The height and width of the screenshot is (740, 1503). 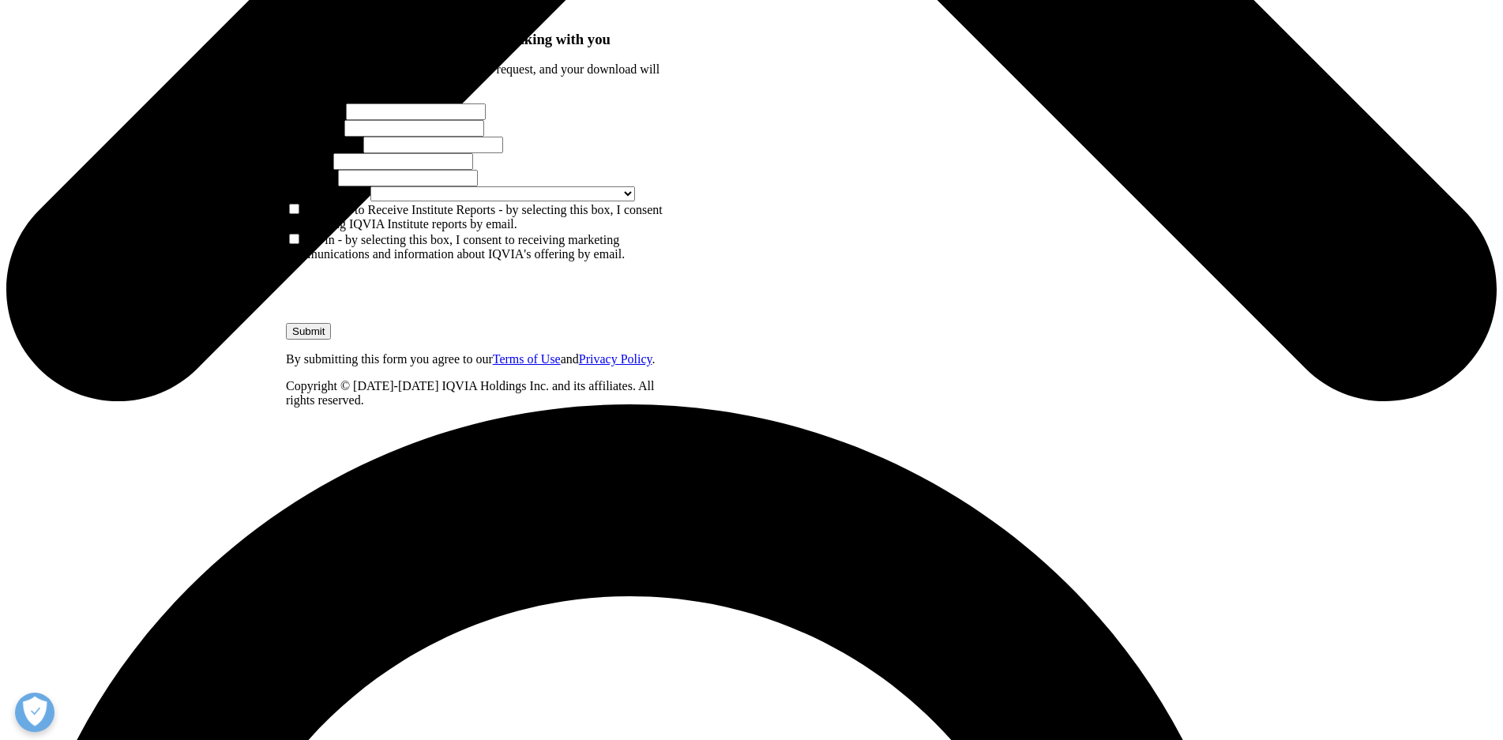 I want to click on label: Opt-in - by selecting this box, I consent to receiving marketing communications and information a..., so click(x=455, y=246).